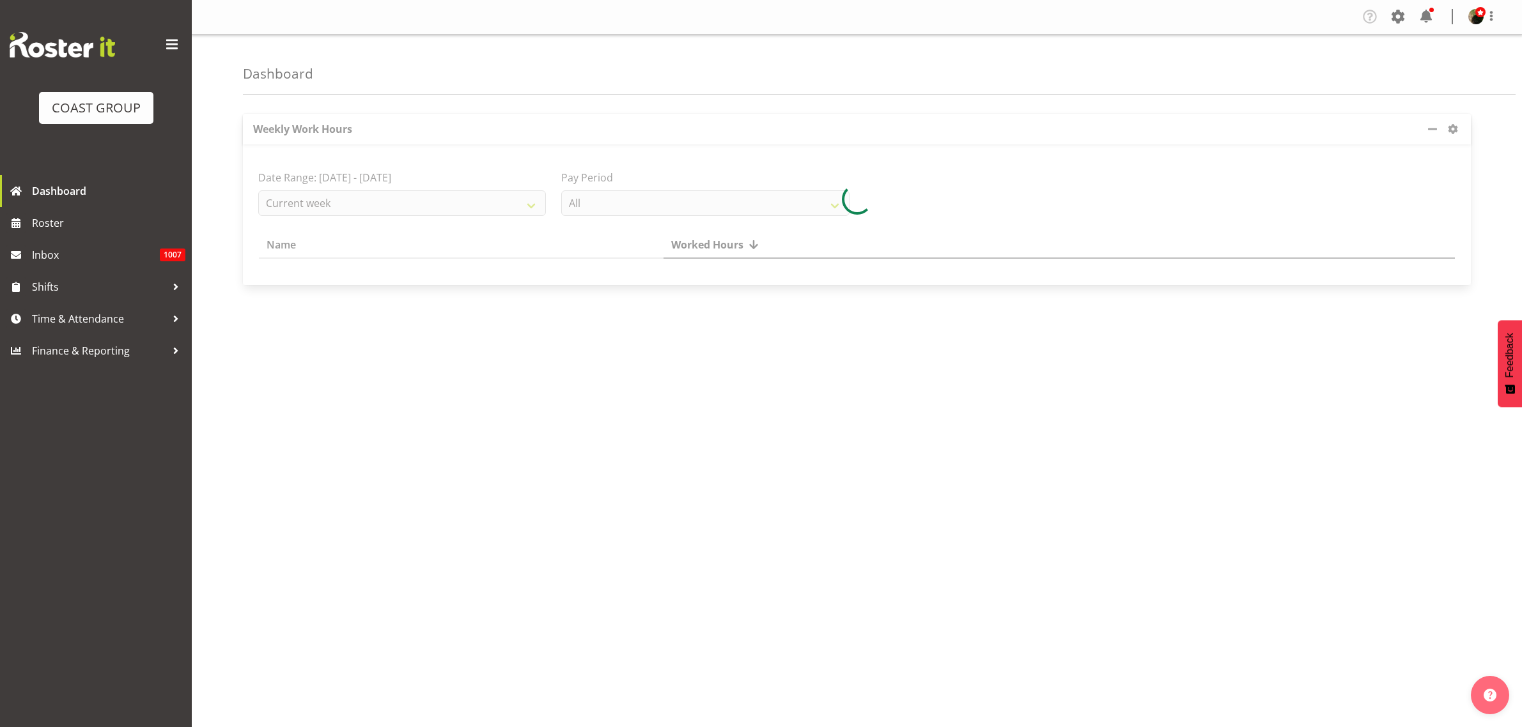 The height and width of the screenshot is (727, 1522). What do you see at coordinates (62, 45) in the screenshot?
I see `img: Rosterit website logo` at bounding box center [62, 45].